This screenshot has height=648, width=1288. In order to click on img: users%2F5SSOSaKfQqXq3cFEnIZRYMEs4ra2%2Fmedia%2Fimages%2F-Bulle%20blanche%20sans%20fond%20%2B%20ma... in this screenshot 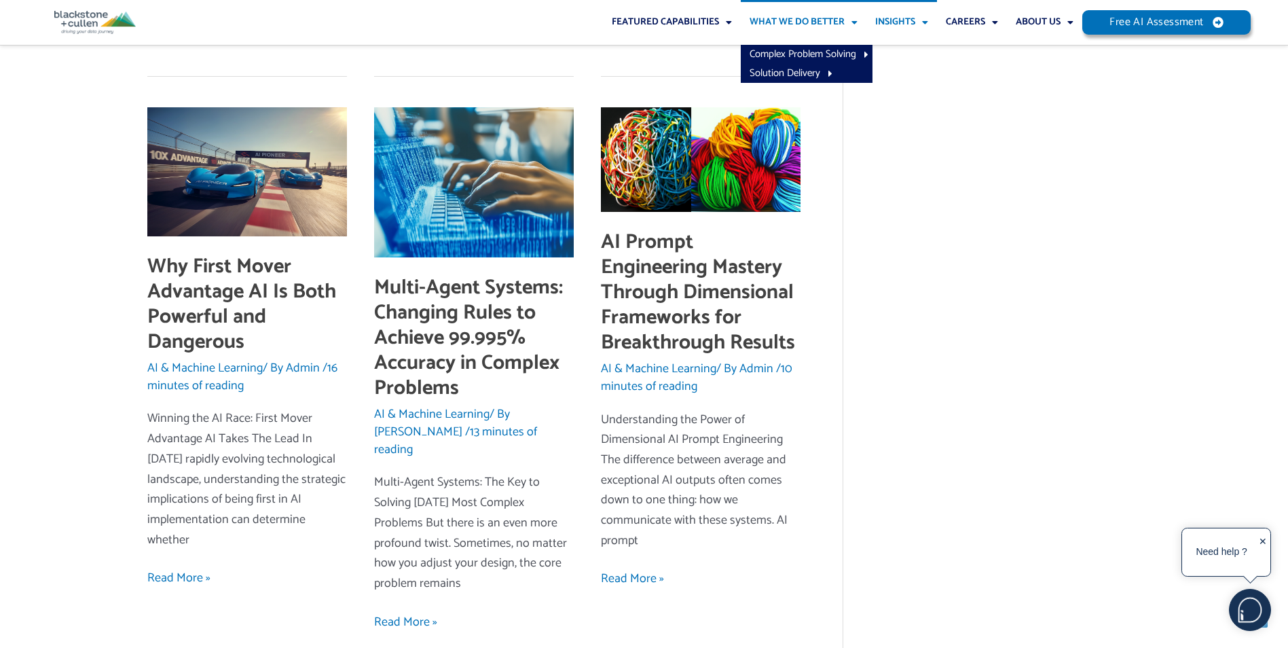, I will do `click(1250, 610)`.